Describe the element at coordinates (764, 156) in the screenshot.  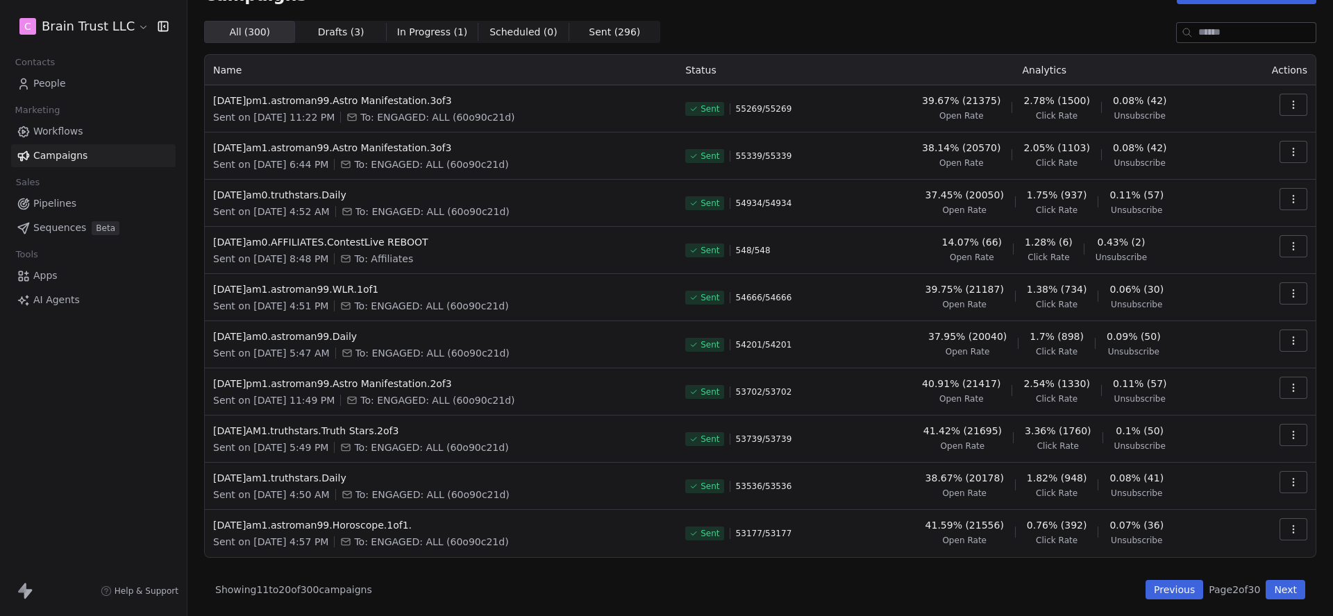
I see `span: 55339 / 55339` at that location.